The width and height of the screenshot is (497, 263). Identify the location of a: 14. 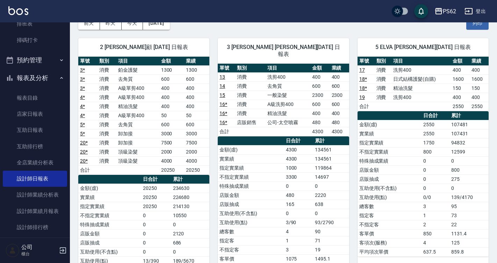
(222, 86).